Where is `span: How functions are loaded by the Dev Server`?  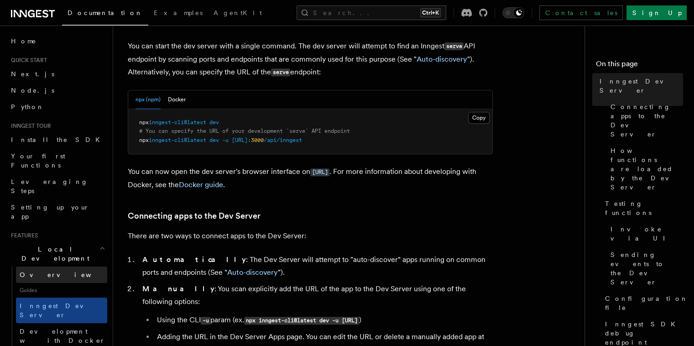 span: How functions are loaded by the Dev Server is located at coordinates (647, 169).